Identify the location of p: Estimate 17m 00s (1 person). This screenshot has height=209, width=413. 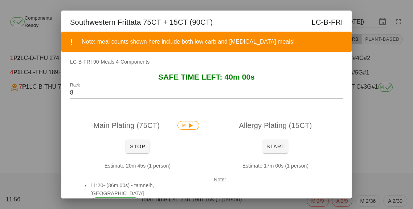
(275, 165).